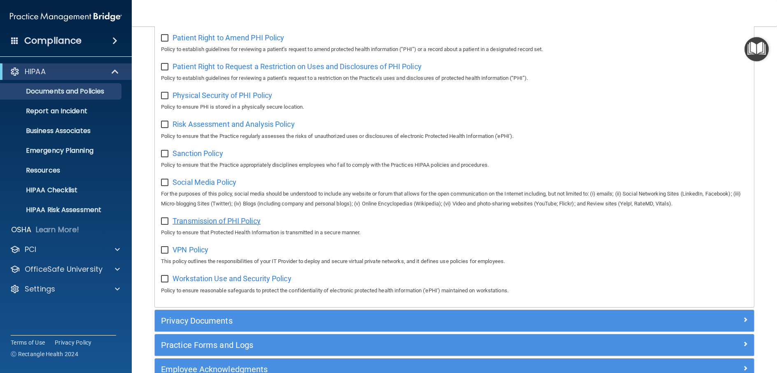  Describe the element at coordinates (44, 354) in the screenshot. I see `span: Ⓒ Rectangle Health 2024` at that location.